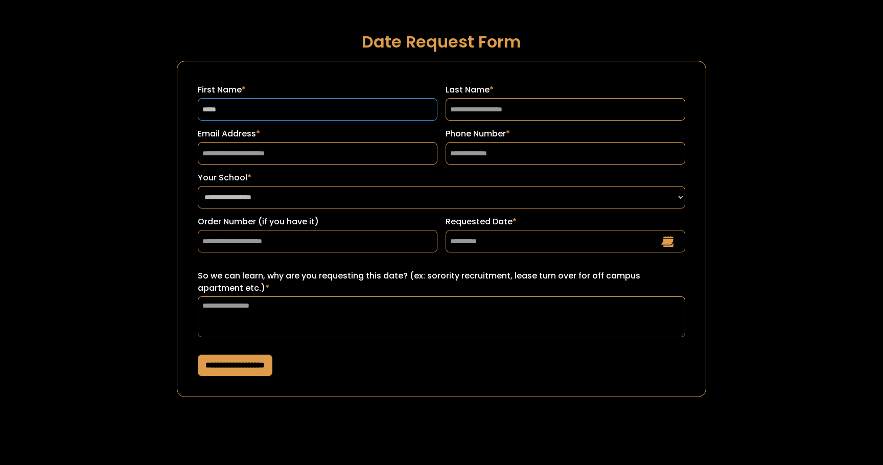  Describe the element at coordinates (442, 282) in the screenshot. I see `label: So we can learn, why are you requesting this date? (ex: sorority recruitment, lease turn over for...` at that location.